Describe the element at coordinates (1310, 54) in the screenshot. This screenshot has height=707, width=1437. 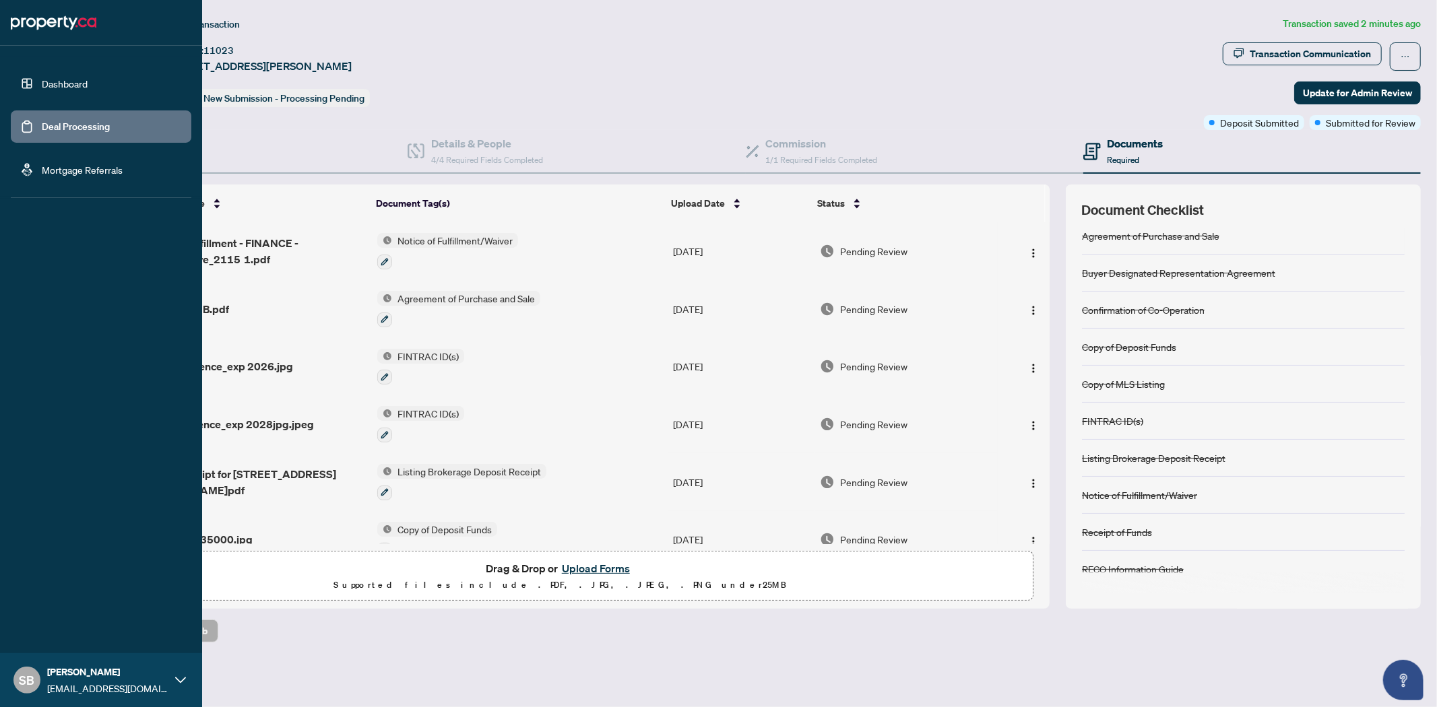
I see `div: Transaction Communication` at that location.